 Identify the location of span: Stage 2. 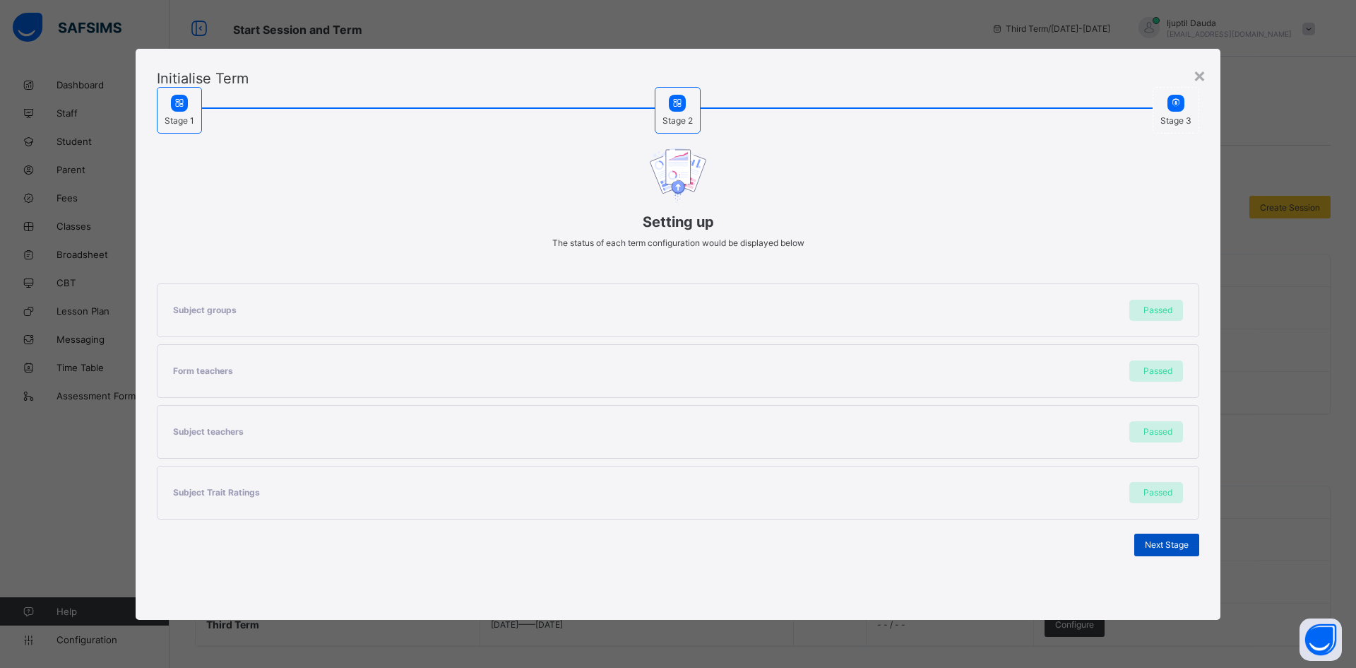
(677, 120).